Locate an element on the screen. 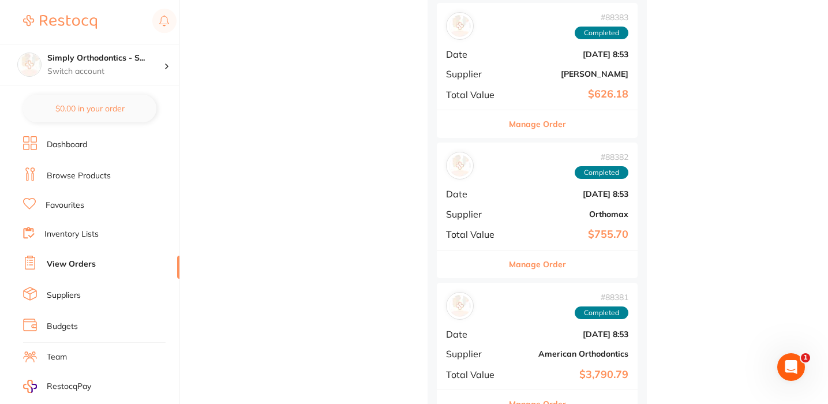 This screenshot has height=404, width=828. a: Browse Products is located at coordinates (78, 176).